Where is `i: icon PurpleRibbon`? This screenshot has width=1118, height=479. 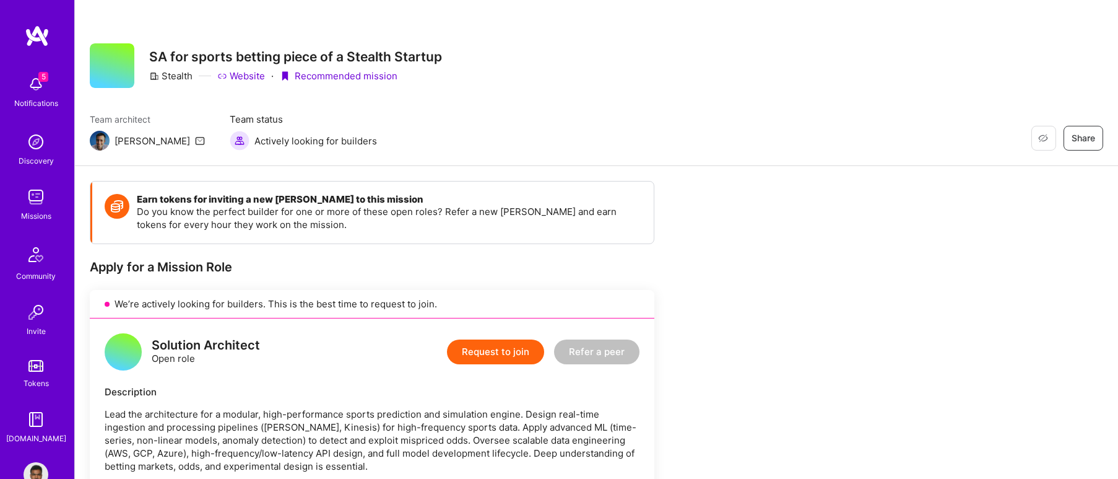 i: icon PurpleRibbon is located at coordinates (285, 76).